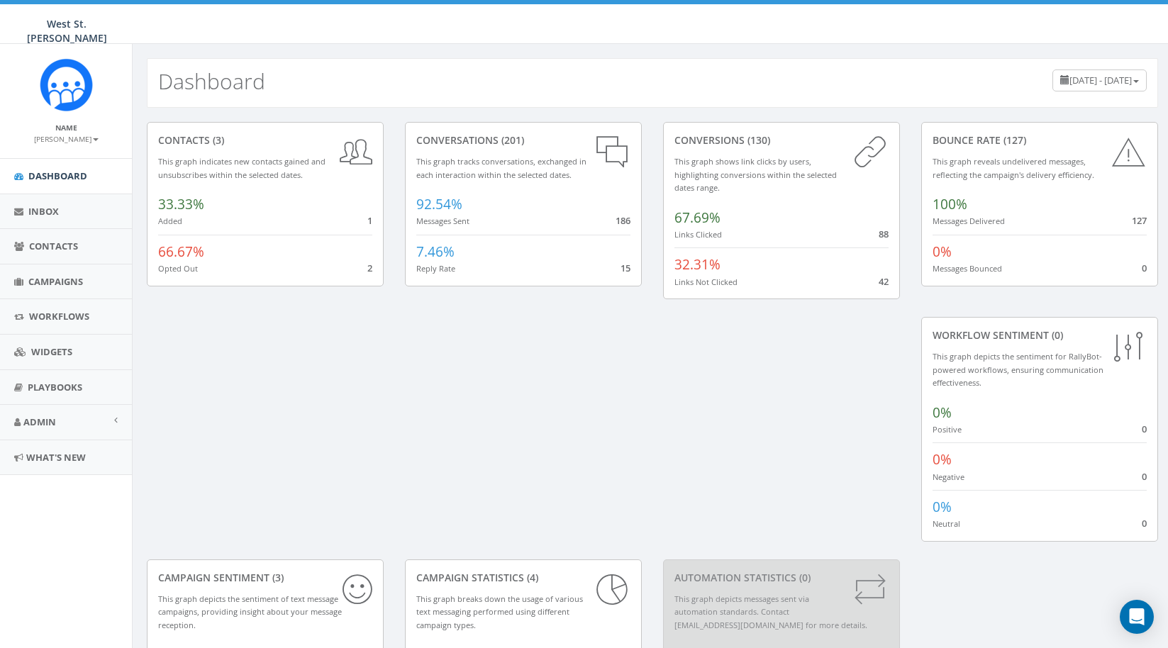 The image size is (1168, 648). Describe the element at coordinates (1040, 140) in the screenshot. I see `div: Bounce Rate` at that location.